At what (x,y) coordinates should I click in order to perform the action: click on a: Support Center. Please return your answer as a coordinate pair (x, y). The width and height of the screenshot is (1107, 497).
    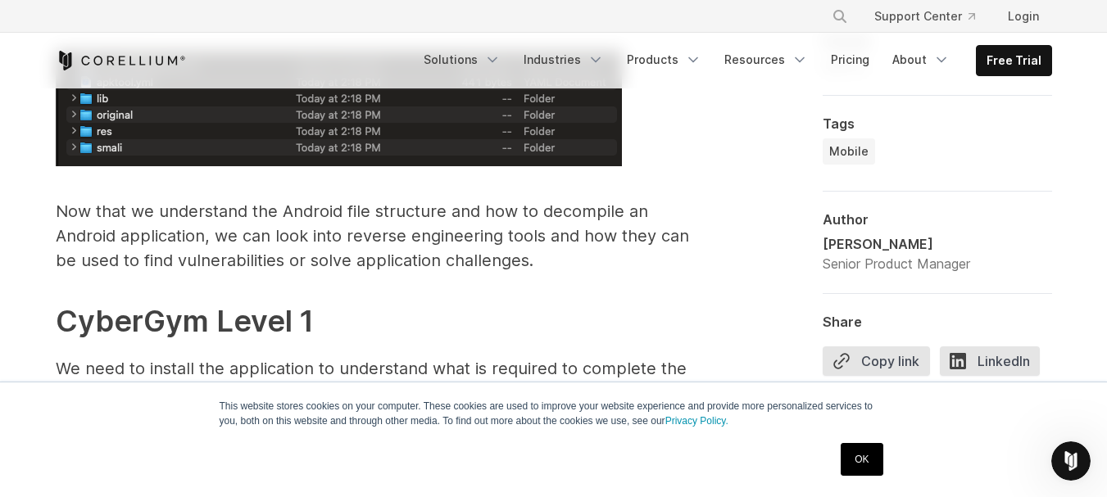
    Looking at the image, I should click on (924, 16).